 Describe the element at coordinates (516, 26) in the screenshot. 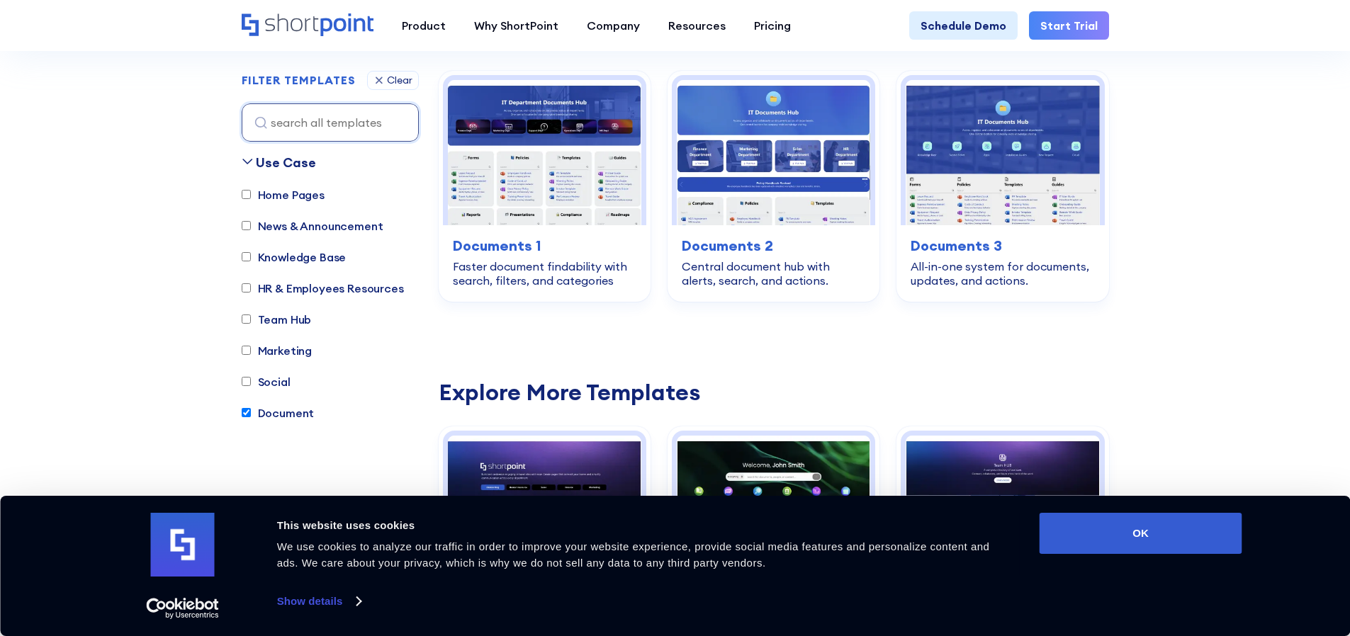

I see `a: Why ShortPoint` at that location.